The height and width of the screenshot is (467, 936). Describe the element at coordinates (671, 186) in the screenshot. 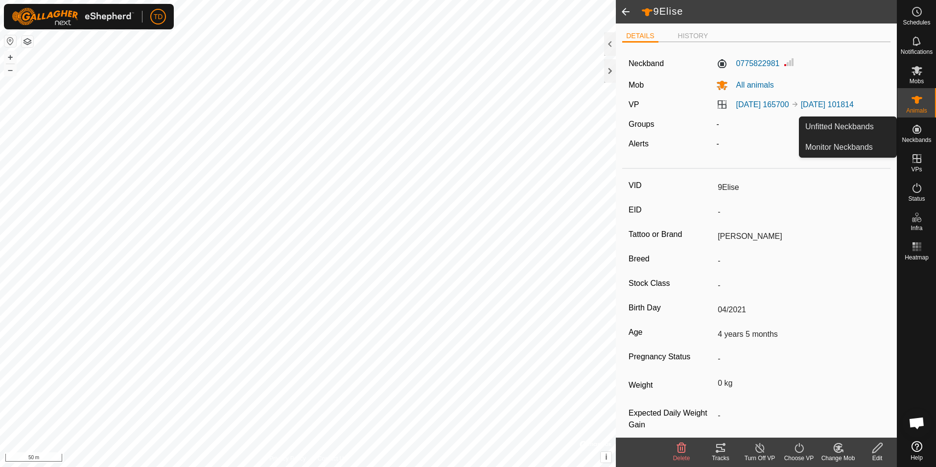

I see `label: VID` at that location.